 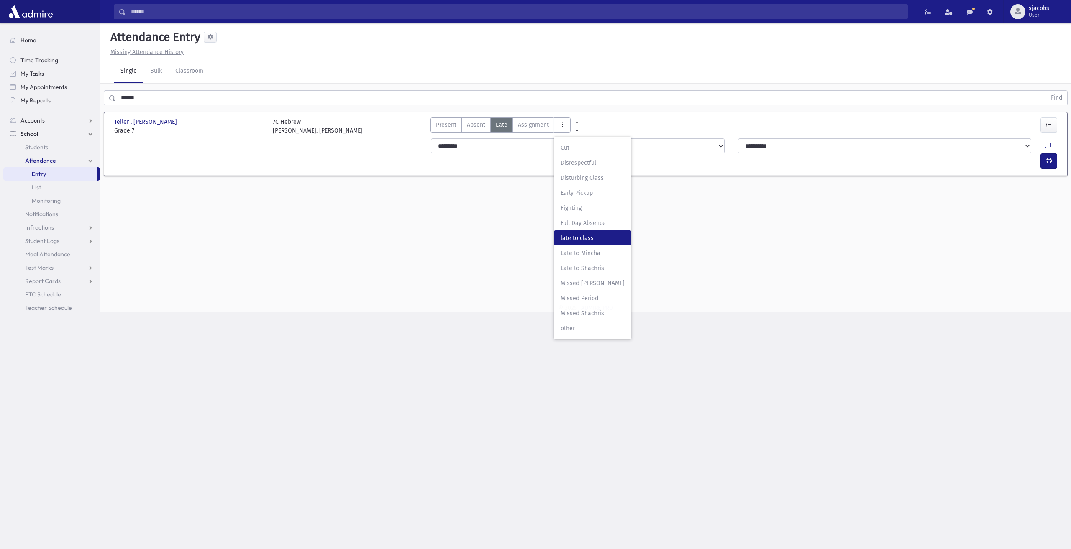 I want to click on a: Students, so click(x=51, y=147).